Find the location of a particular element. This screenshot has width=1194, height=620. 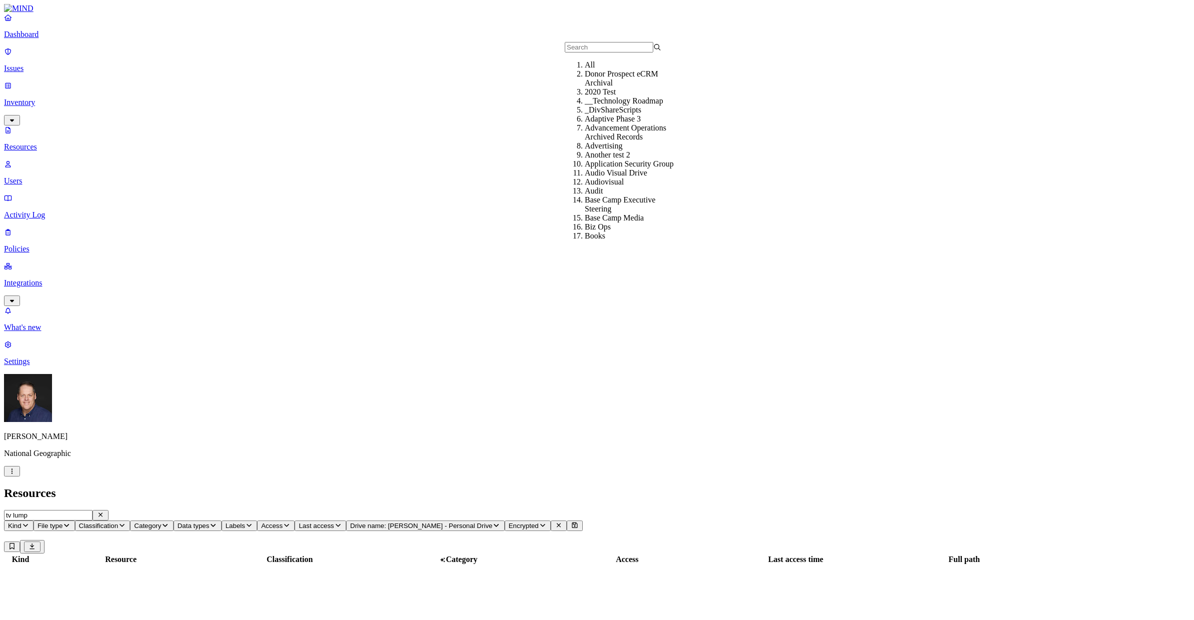

span: Kind is located at coordinates (15, 526).